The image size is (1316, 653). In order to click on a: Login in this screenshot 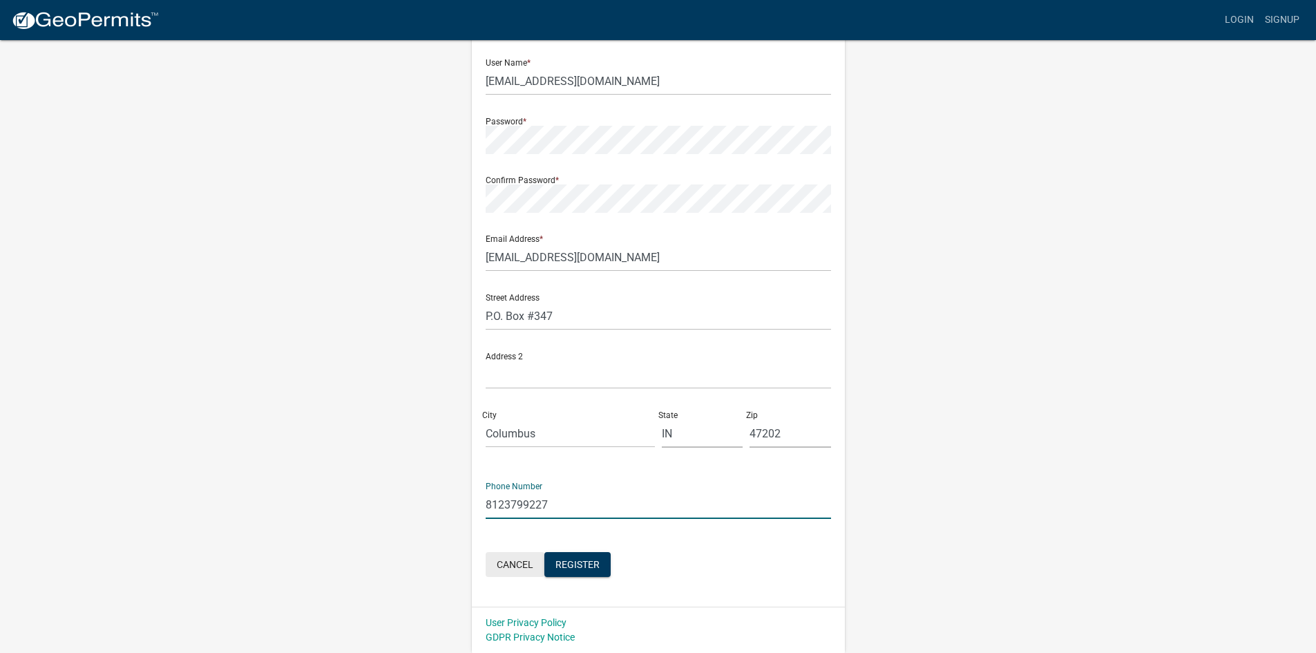, I will do `click(1239, 20)`.